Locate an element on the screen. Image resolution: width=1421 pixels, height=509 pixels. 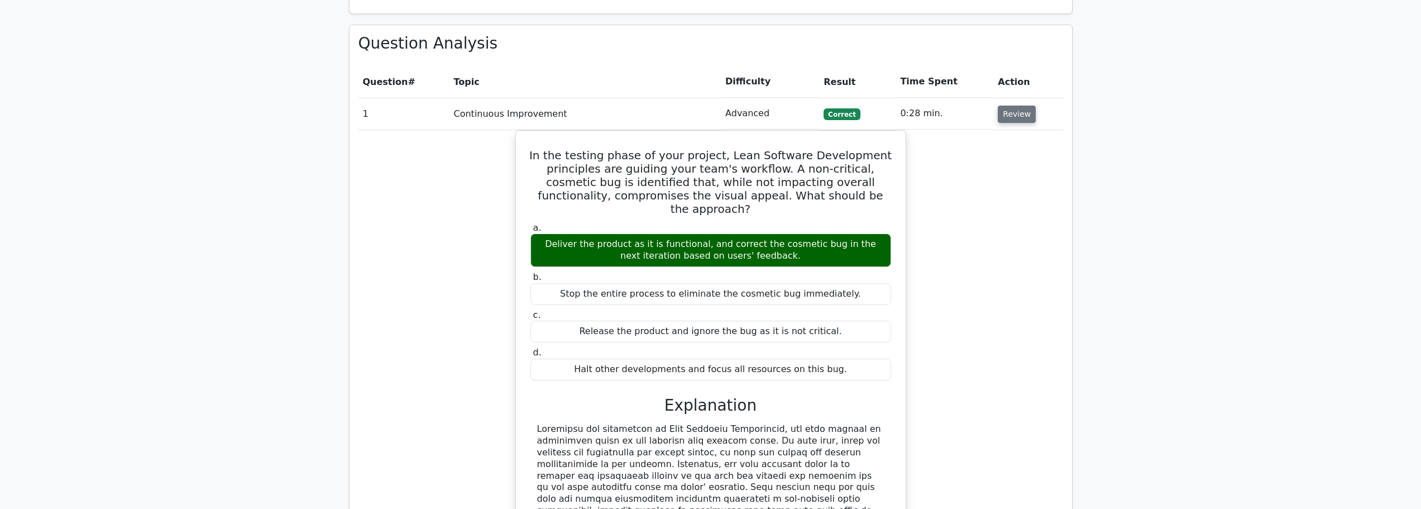
div: Release the product and ignore the bug as it is not critical. is located at coordinates (711, 331).